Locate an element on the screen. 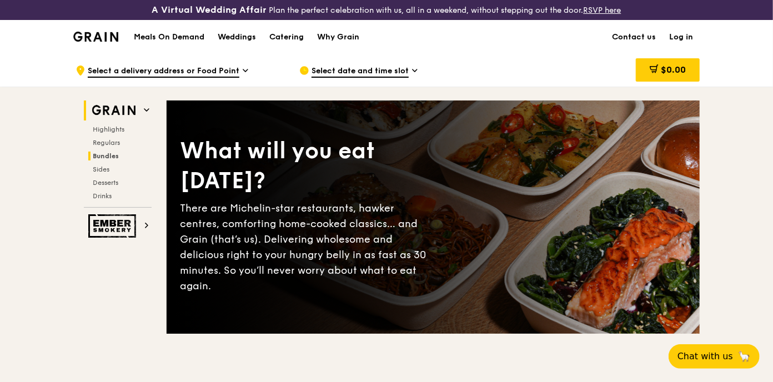  a: Contact us is located at coordinates (633, 37).